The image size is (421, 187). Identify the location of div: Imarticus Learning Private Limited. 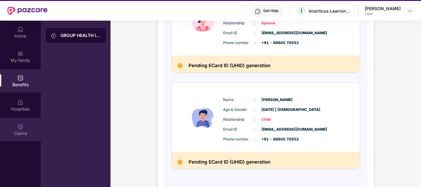
(330, 11).